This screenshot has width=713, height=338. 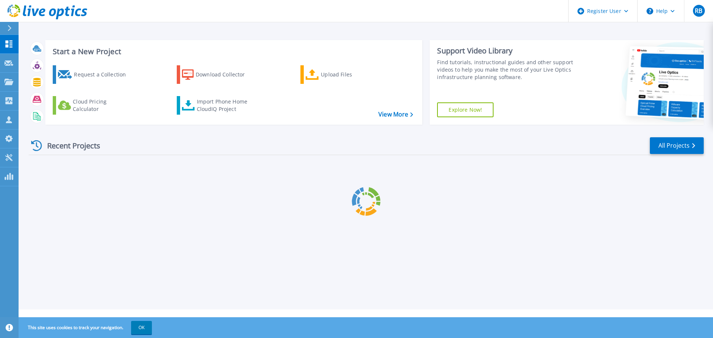 I want to click on div: Cloud Pricing Calculator, so click(x=102, y=105).